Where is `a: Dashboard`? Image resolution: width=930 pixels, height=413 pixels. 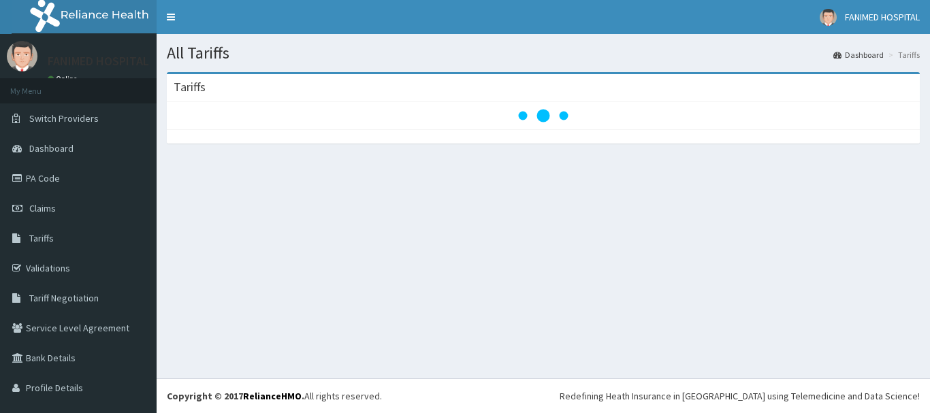
a: Dashboard is located at coordinates (858, 54).